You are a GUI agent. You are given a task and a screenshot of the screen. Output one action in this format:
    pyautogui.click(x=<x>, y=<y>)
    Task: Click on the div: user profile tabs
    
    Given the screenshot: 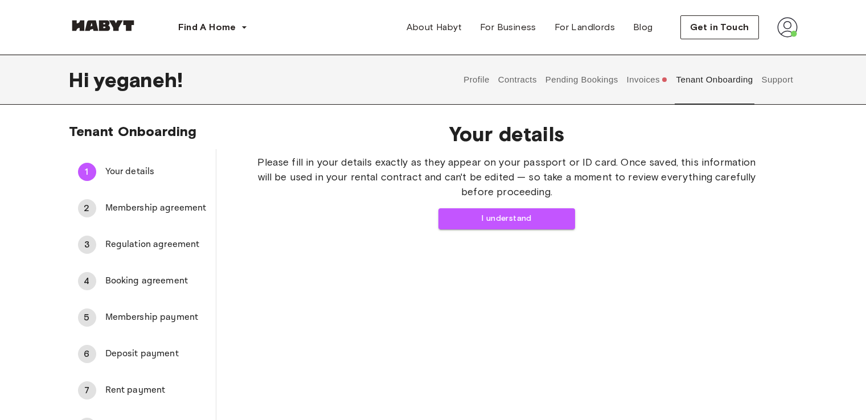 What is the action you would take?
    pyautogui.click(x=628, y=80)
    